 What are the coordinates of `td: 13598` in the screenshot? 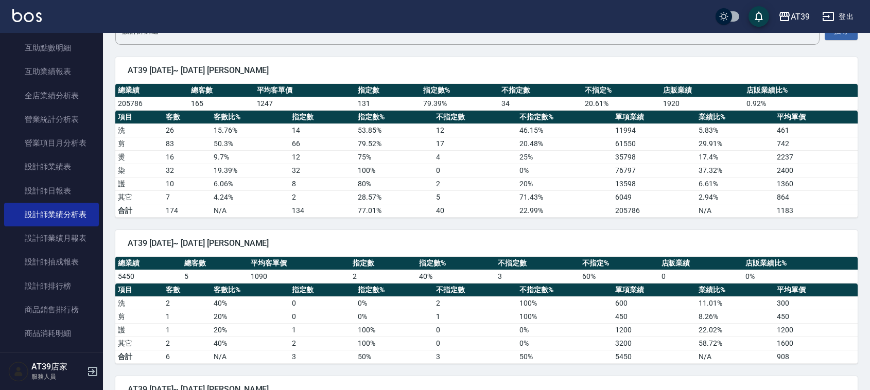 It's located at (654, 184).